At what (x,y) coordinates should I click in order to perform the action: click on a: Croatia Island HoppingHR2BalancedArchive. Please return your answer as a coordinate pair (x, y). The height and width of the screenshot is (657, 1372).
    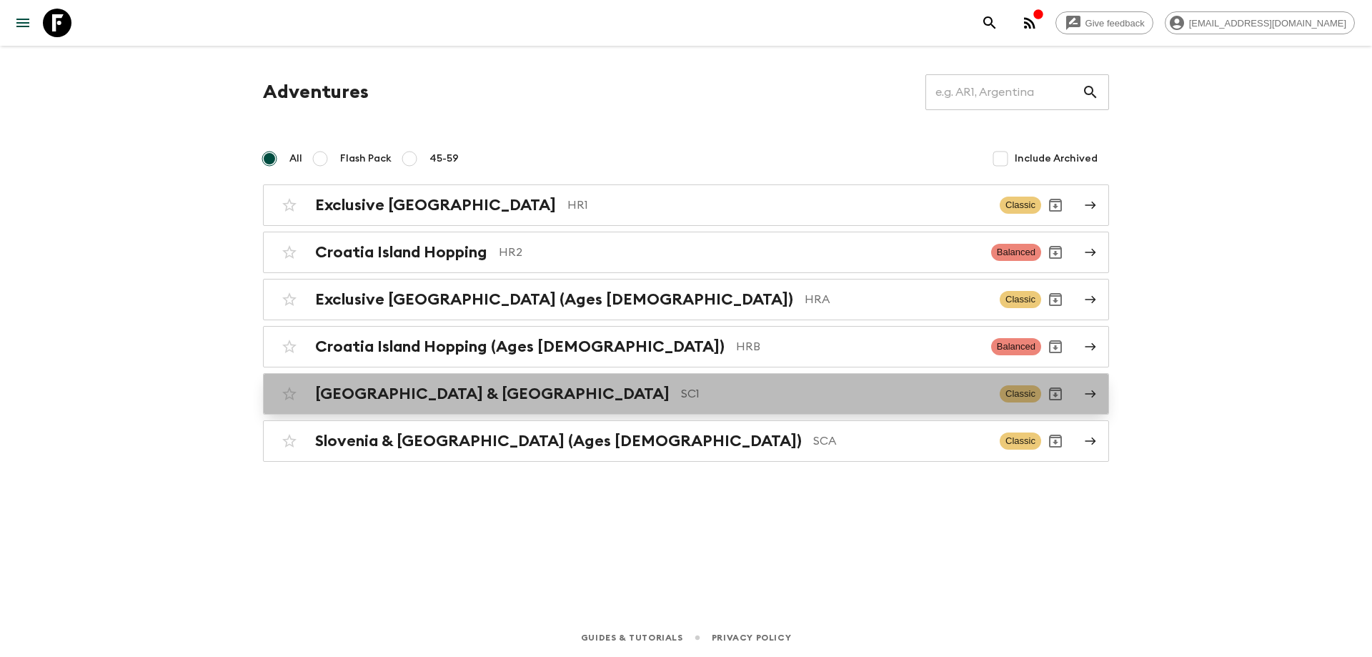
    Looking at the image, I should click on (686, 252).